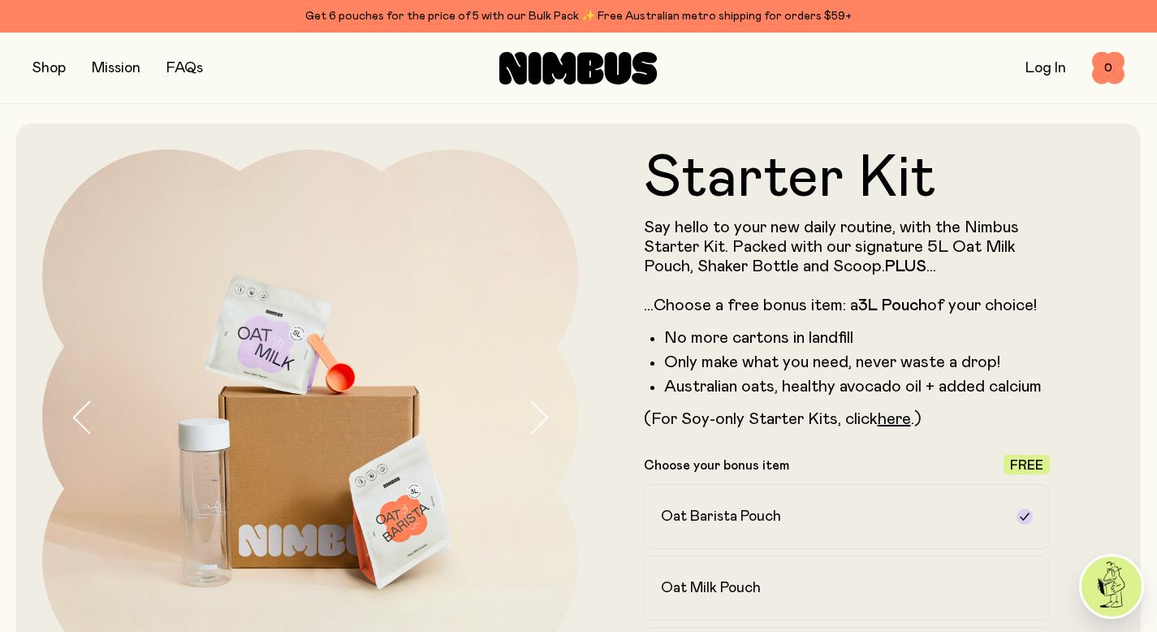 The image size is (1157, 632). Describe the element at coordinates (116, 68) in the screenshot. I see `a: Mission` at that location.